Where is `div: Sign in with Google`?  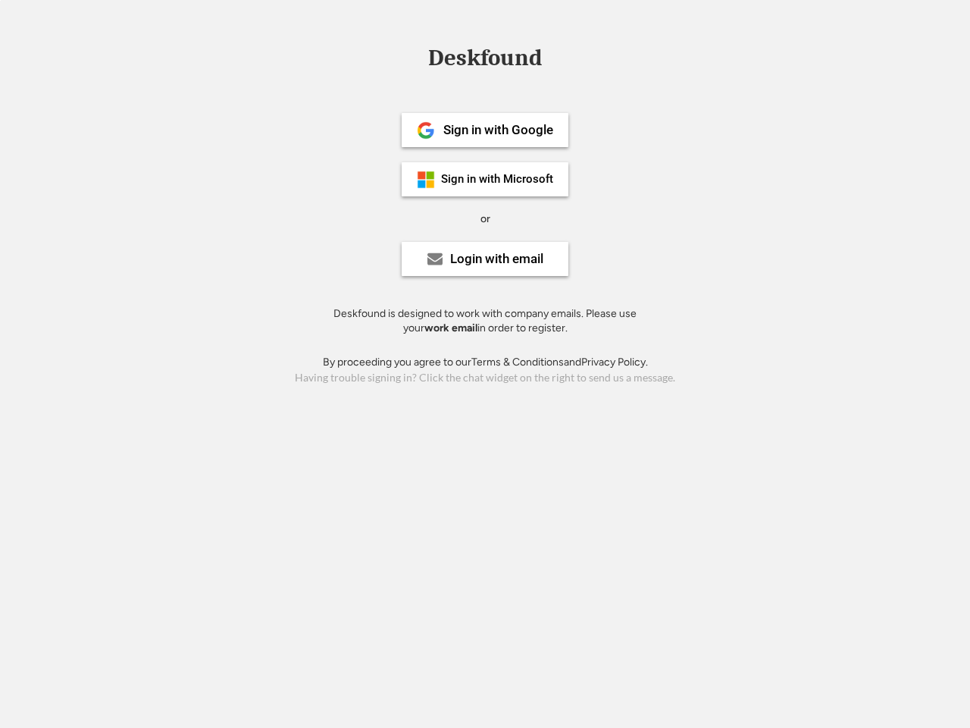 div: Sign in with Google is located at coordinates (498, 130).